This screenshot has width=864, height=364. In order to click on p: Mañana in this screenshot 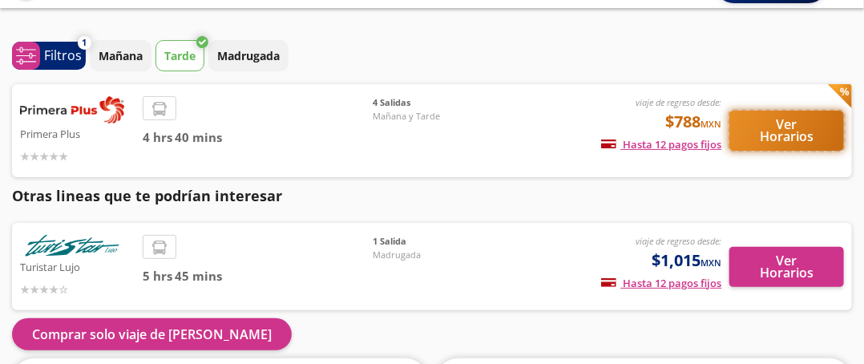, I will do `click(120, 55)`.